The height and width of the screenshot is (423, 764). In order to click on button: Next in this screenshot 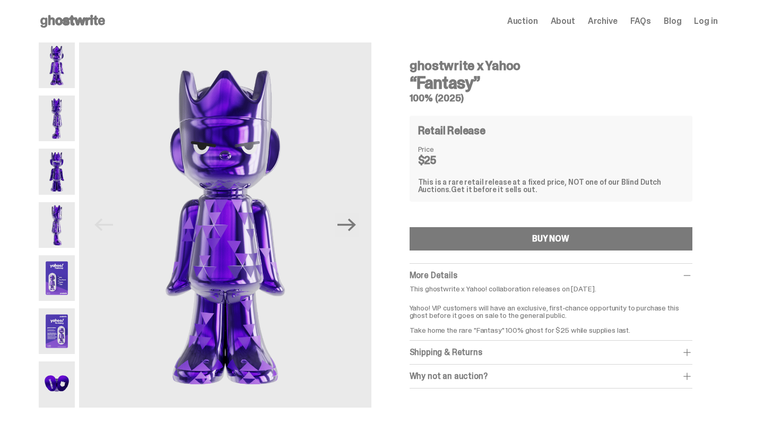, I will do `click(347, 225)`.